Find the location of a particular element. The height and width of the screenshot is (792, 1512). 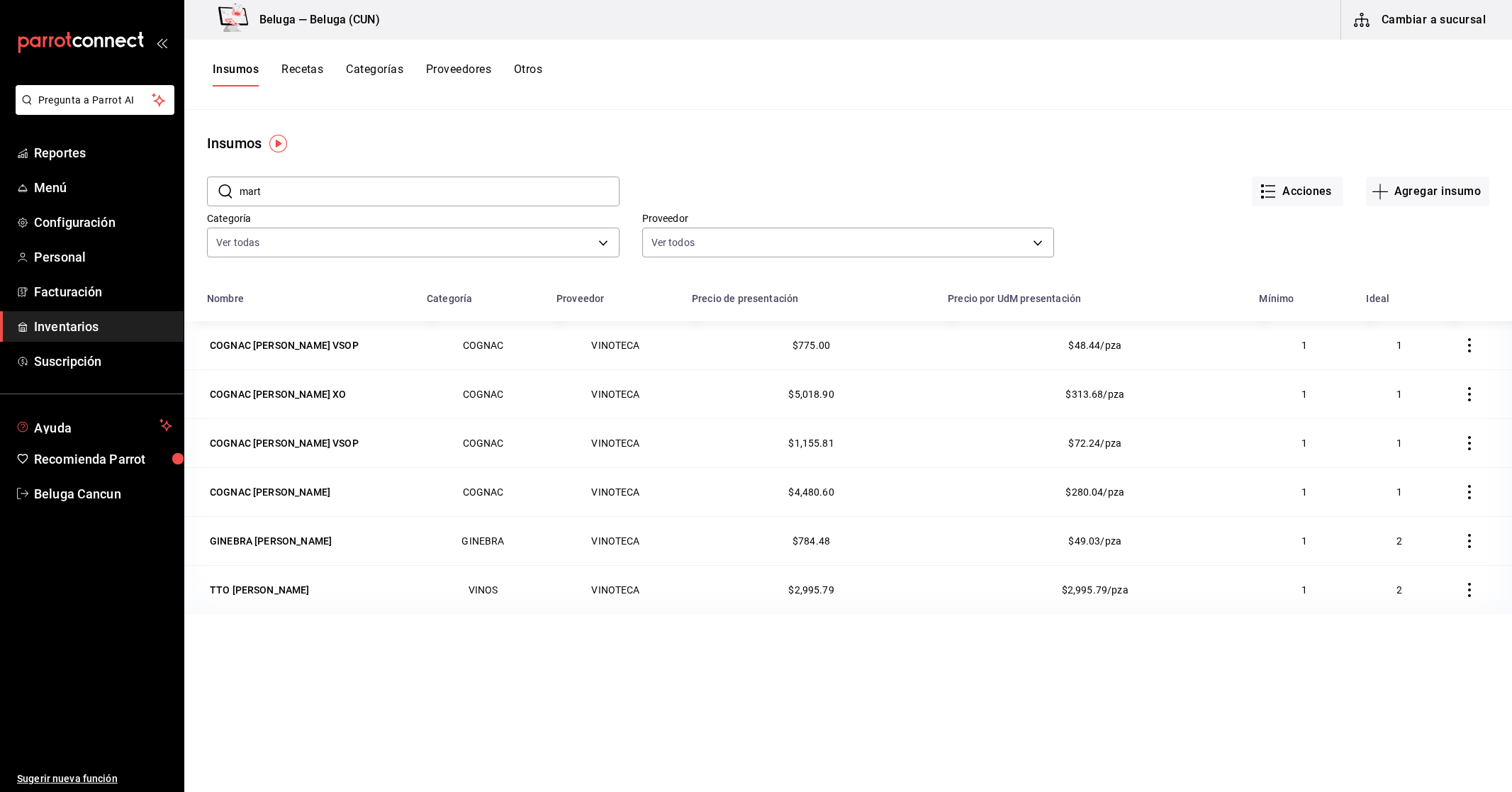

input: Buscar ID o nombre de insumo is located at coordinates (430, 191).